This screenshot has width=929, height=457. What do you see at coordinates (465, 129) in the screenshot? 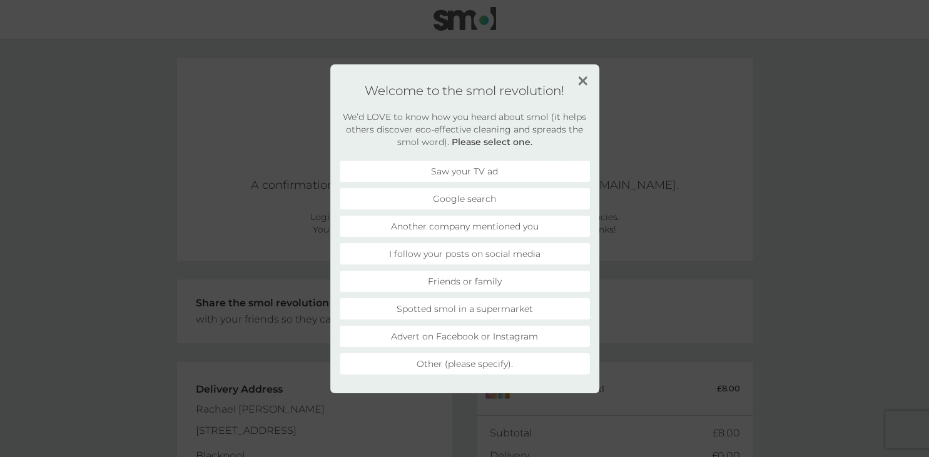
I see `h2: We’d LOVE to know how you heard about smol (it helps others discover eco-effective cleaning and s...` at bounding box center [465, 129].